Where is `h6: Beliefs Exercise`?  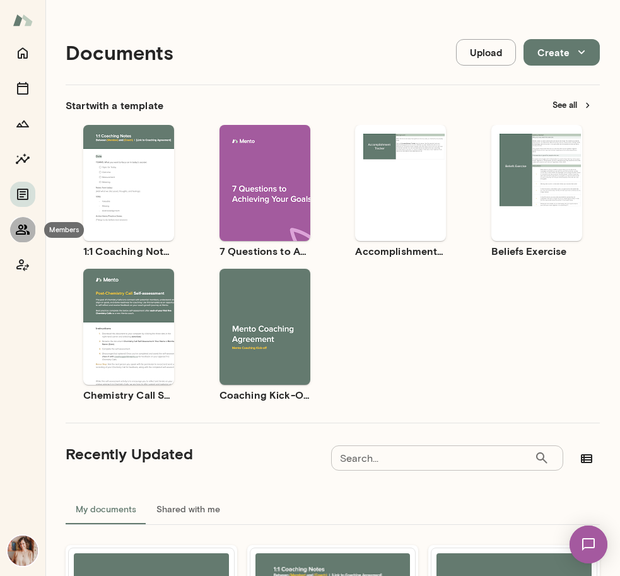 h6: Beliefs Exercise is located at coordinates (537, 251).